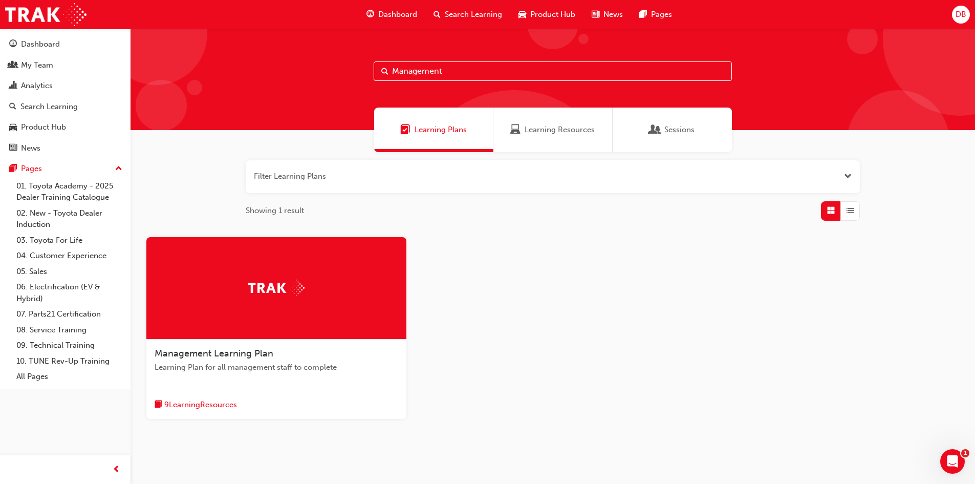 The image size is (975, 484). Describe the element at coordinates (116, 469) in the screenshot. I see `span: prev-icon` at that location.